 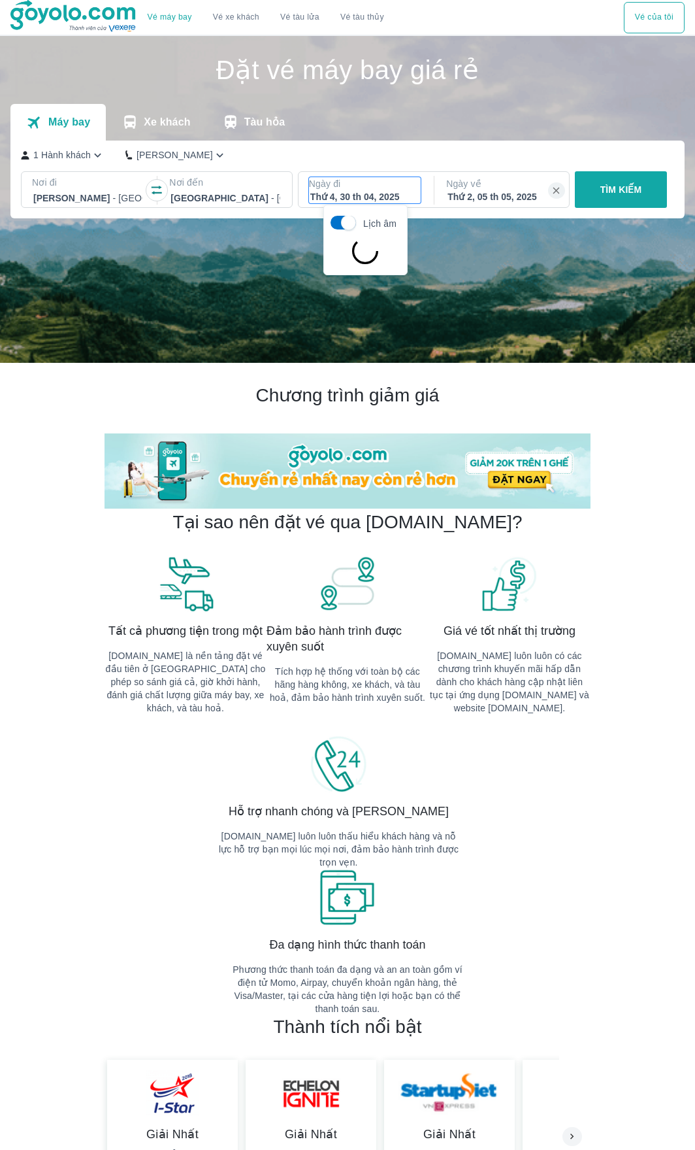 I want to click on p: TÌM KIẾM, so click(x=621, y=190).